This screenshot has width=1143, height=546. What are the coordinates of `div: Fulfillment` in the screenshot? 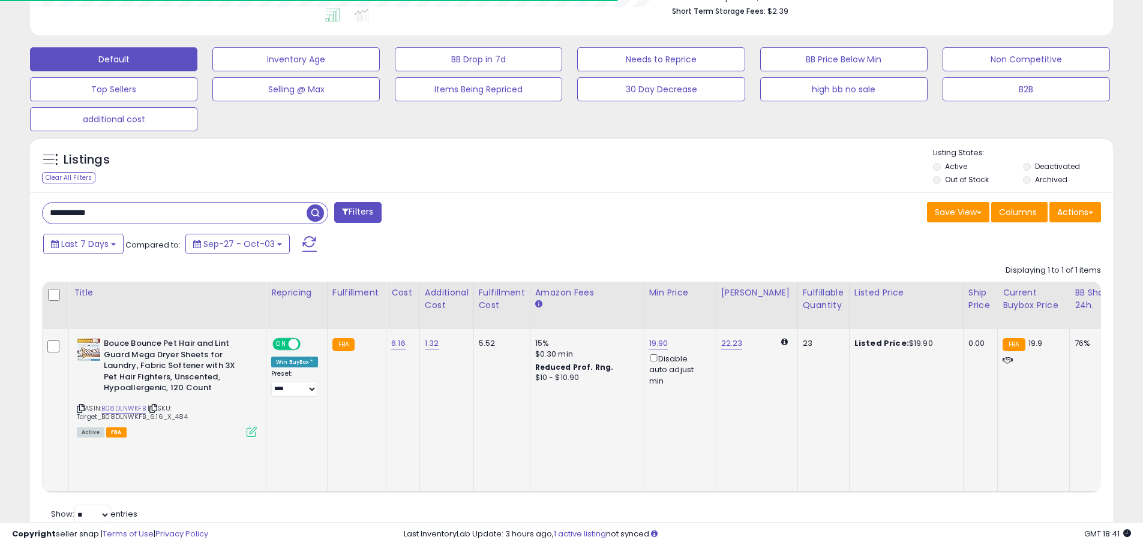 It's located at (356, 293).